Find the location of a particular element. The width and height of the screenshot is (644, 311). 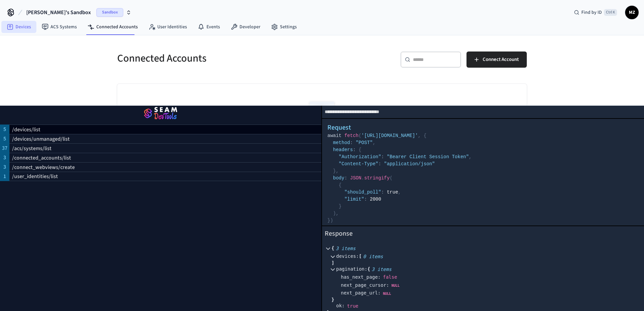

h4: Response is located at coordinates (483, 234).